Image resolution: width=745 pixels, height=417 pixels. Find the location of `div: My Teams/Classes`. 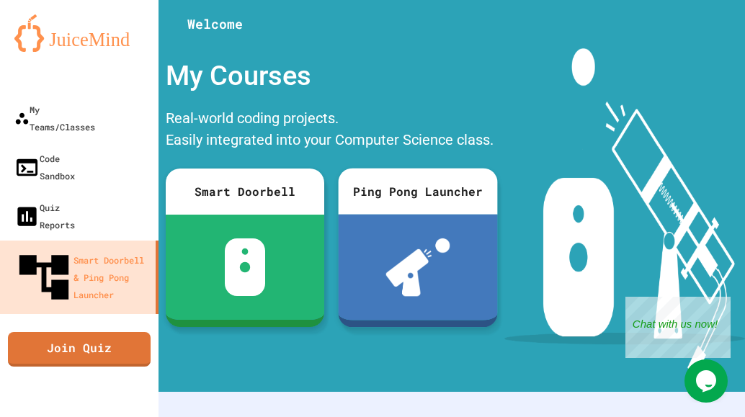

div: My Teams/Classes is located at coordinates (55, 118).